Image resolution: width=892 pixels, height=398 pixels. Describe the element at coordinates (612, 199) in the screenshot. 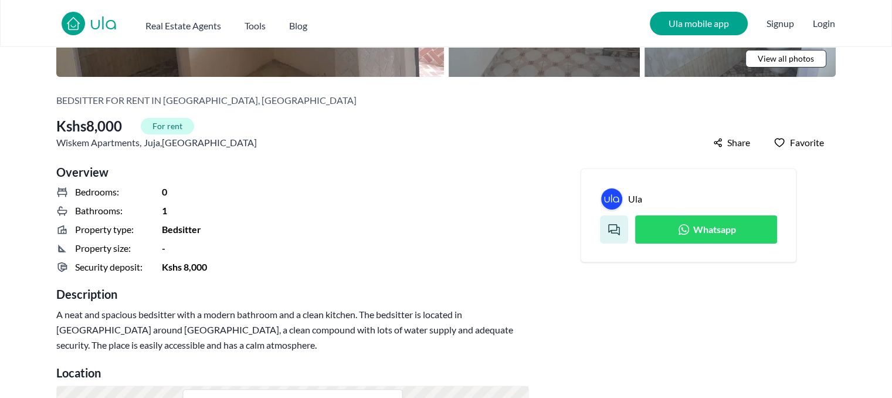

I see `img: Ula` at that location.